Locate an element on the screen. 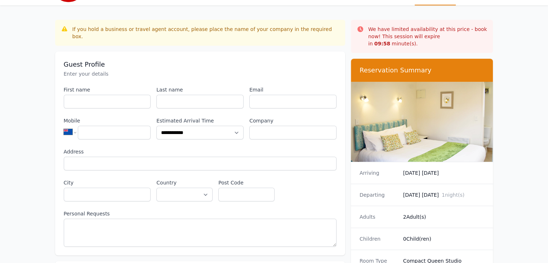 The image size is (548, 263). label: Country is located at coordinates (184, 183).